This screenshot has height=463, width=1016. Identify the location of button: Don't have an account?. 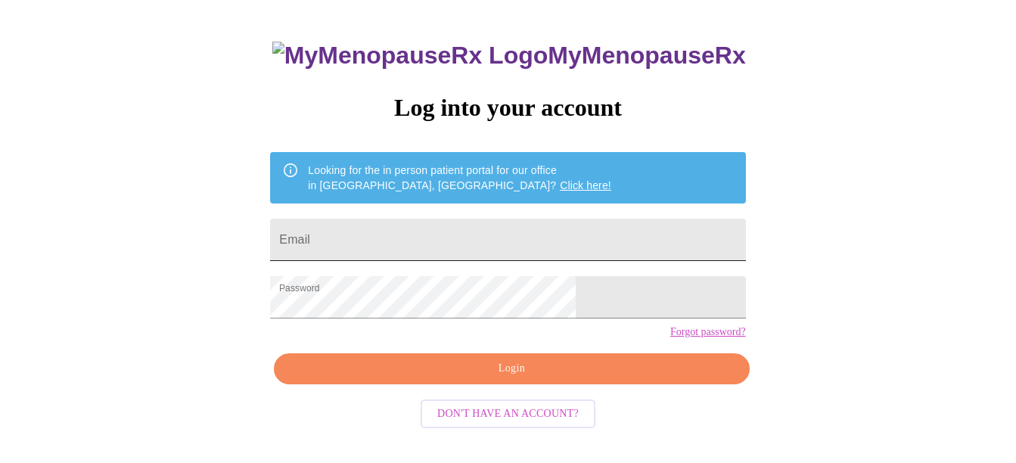
(508, 414).